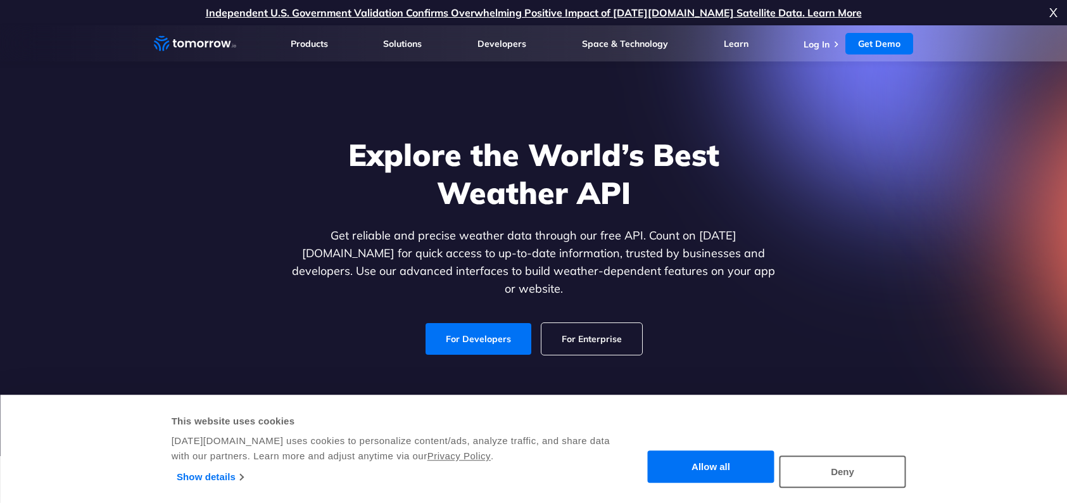 The image size is (1067, 503). I want to click on a: Learn, so click(736, 44).